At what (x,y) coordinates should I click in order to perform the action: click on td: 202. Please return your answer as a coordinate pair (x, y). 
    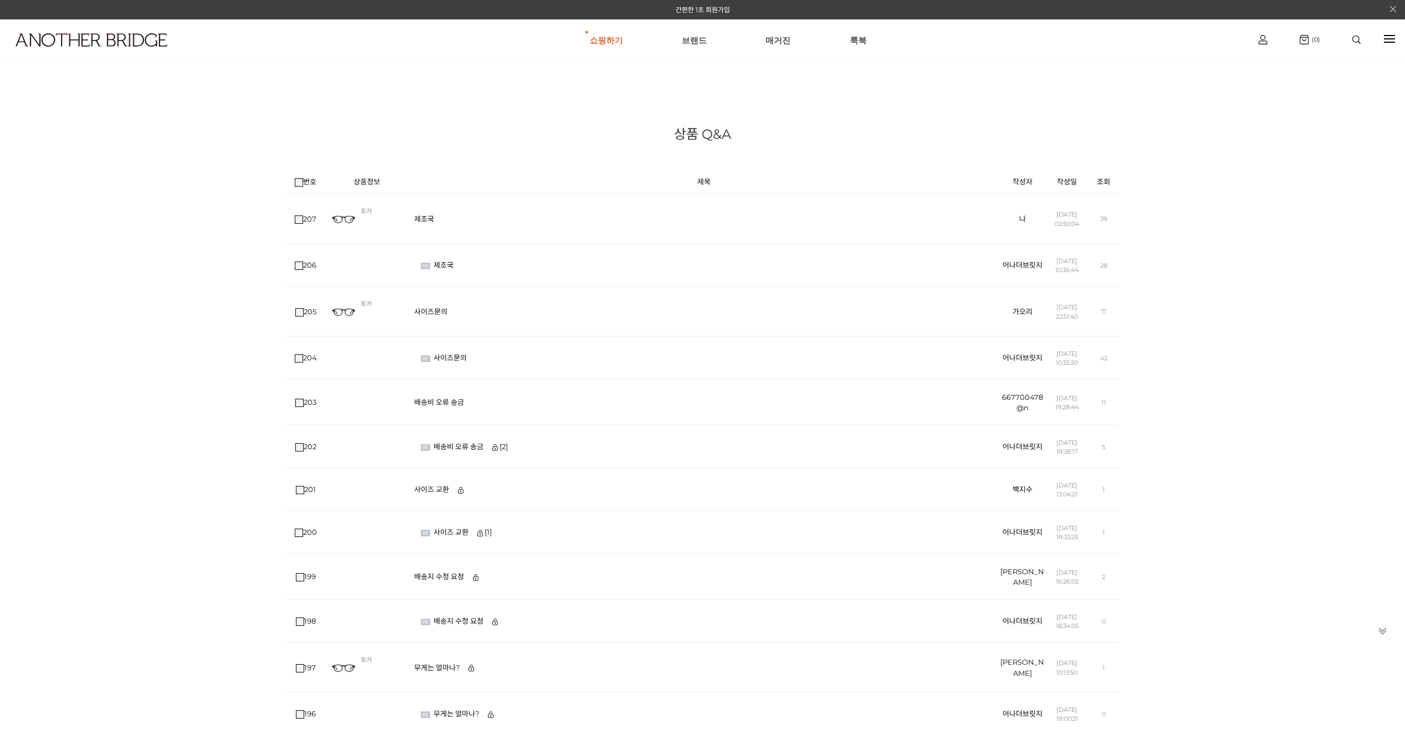
    Looking at the image, I should click on (306, 446).